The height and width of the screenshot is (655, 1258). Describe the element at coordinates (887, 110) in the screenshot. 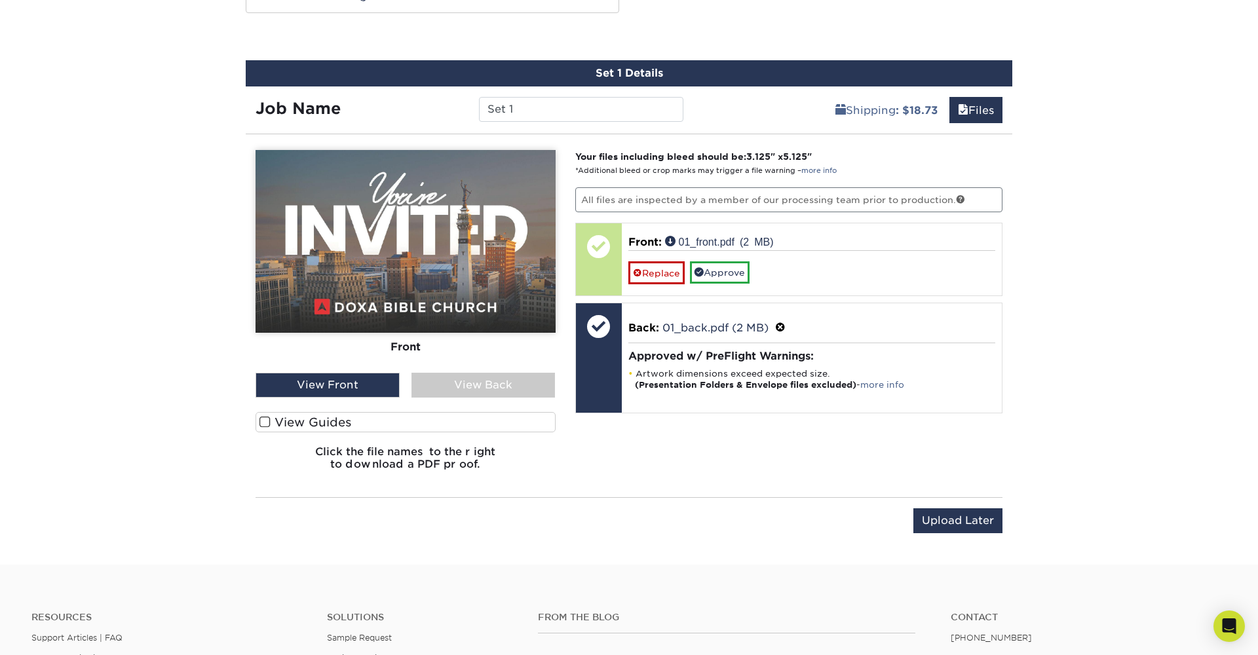

I see `a: Shipping: $18.73` at that location.